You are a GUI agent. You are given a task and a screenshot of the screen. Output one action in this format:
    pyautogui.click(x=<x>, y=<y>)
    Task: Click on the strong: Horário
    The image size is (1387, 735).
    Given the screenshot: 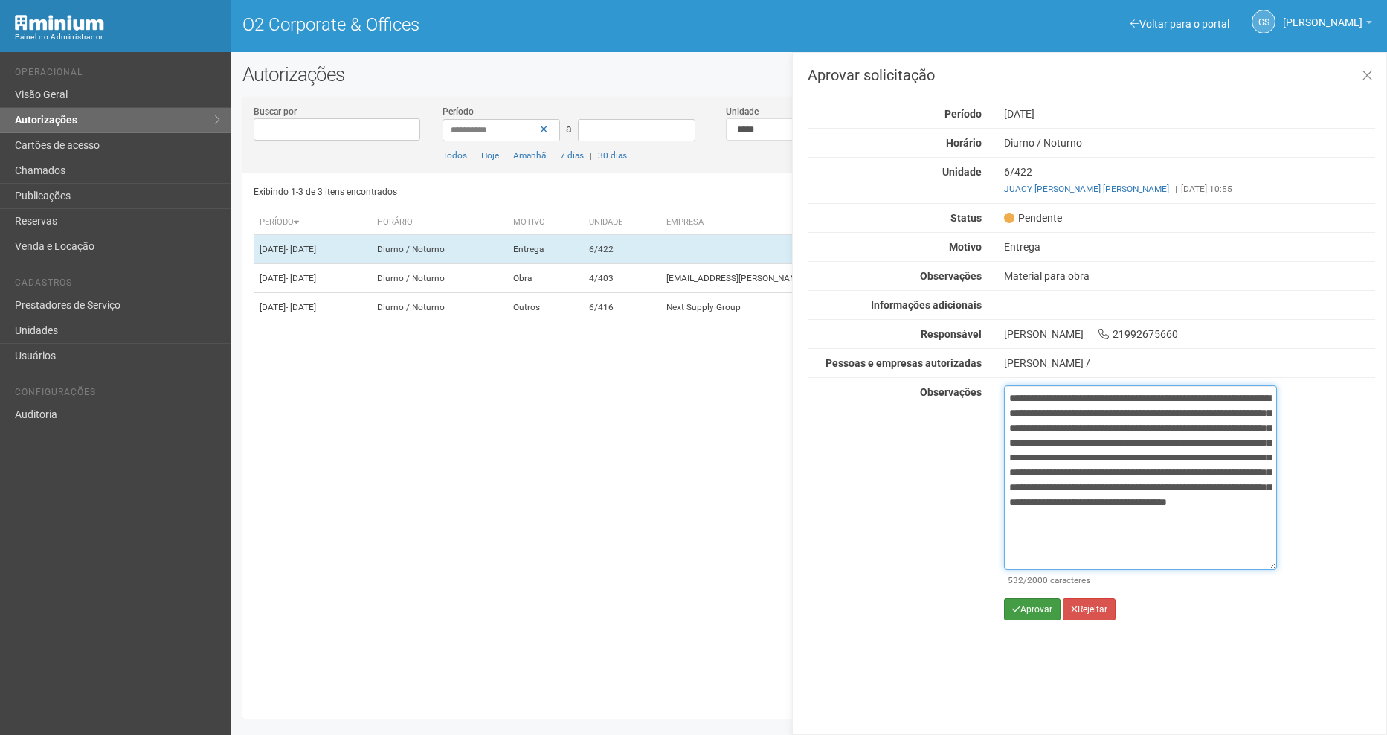 What is the action you would take?
    pyautogui.click(x=964, y=143)
    